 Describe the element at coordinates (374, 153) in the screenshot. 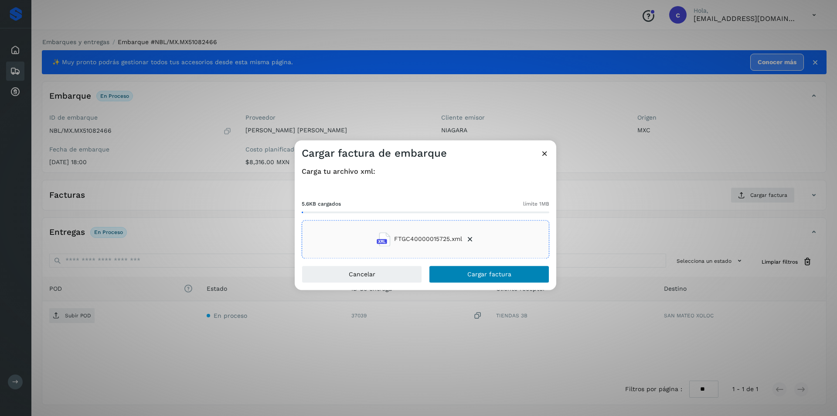

I see `h3: Cargar factura de embarque` at that location.